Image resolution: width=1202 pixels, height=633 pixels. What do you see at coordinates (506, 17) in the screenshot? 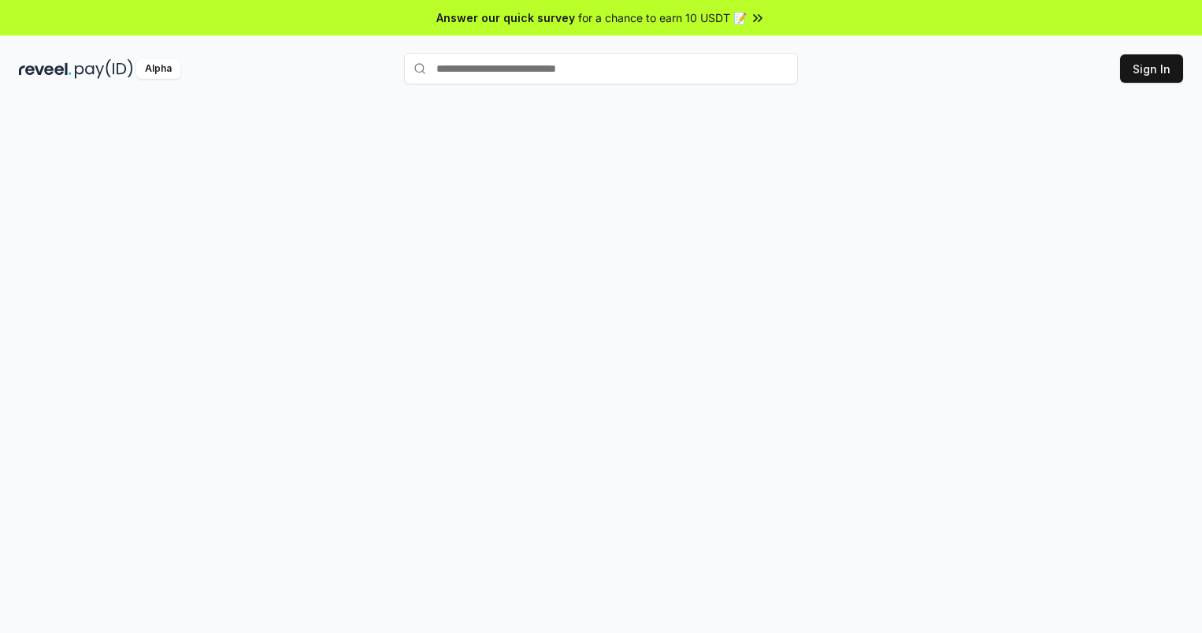
I see `span: Answer our quick survey` at bounding box center [506, 17].